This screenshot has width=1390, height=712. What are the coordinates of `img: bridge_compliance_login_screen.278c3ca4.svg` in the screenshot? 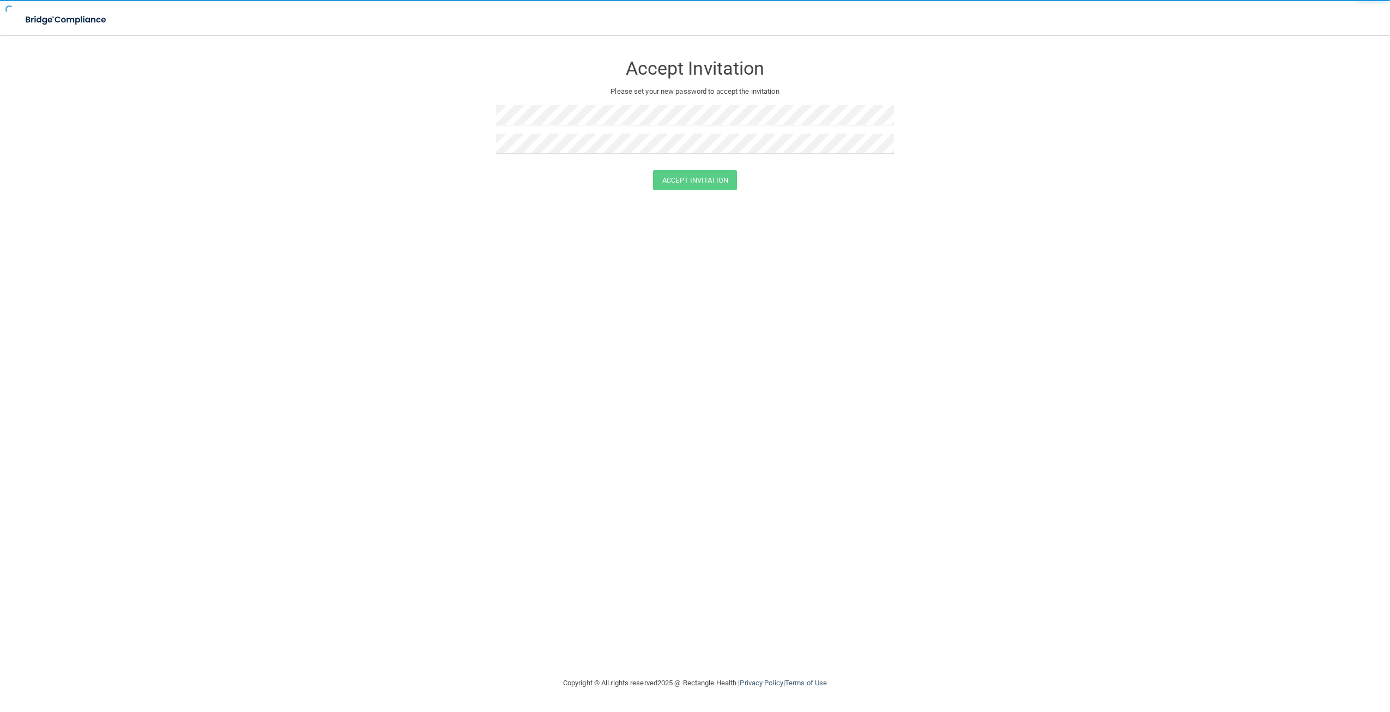 It's located at (66, 20).